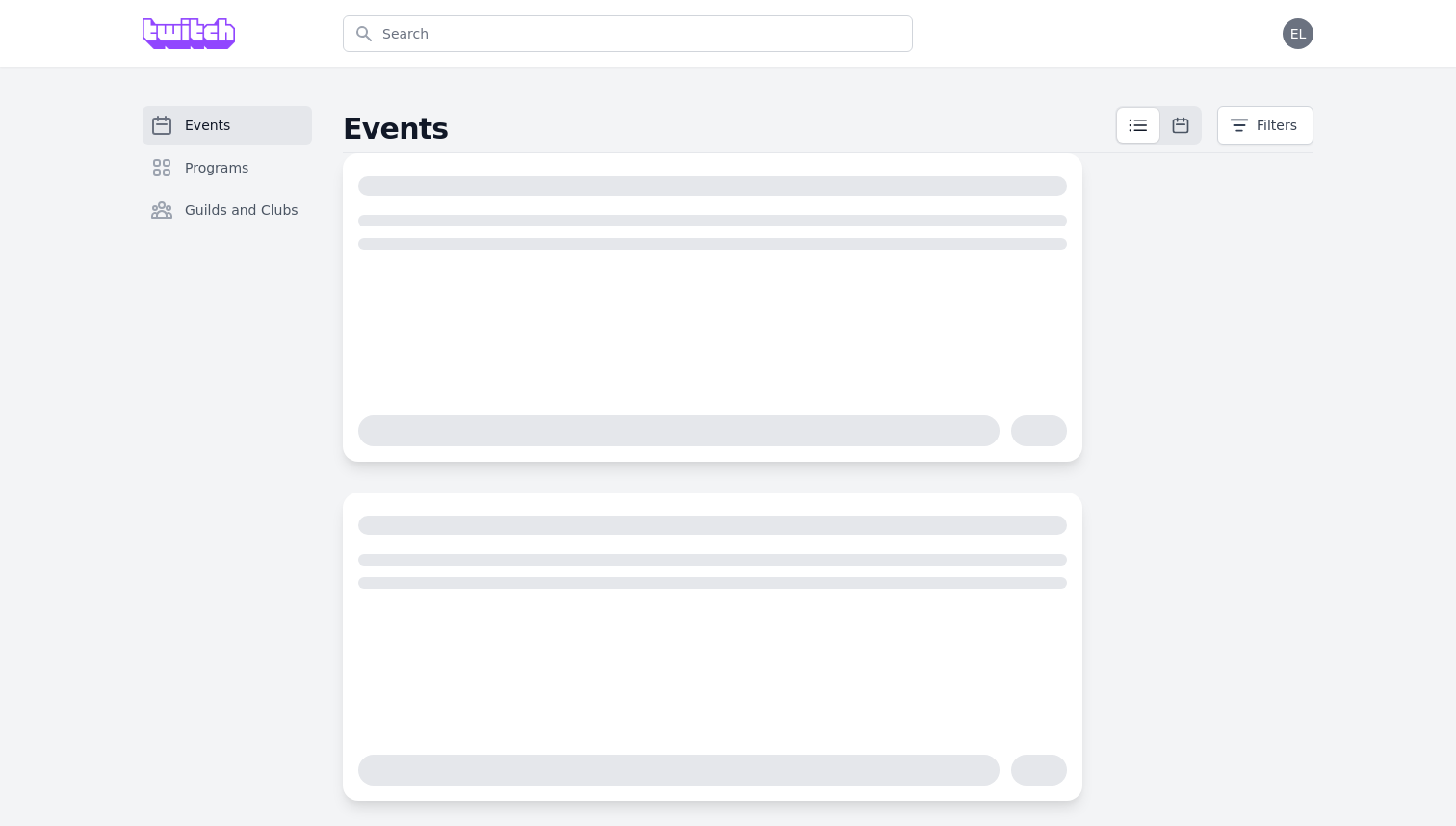 This screenshot has width=1456, height=826. I want to click on a: Programs, so click(227, 168).